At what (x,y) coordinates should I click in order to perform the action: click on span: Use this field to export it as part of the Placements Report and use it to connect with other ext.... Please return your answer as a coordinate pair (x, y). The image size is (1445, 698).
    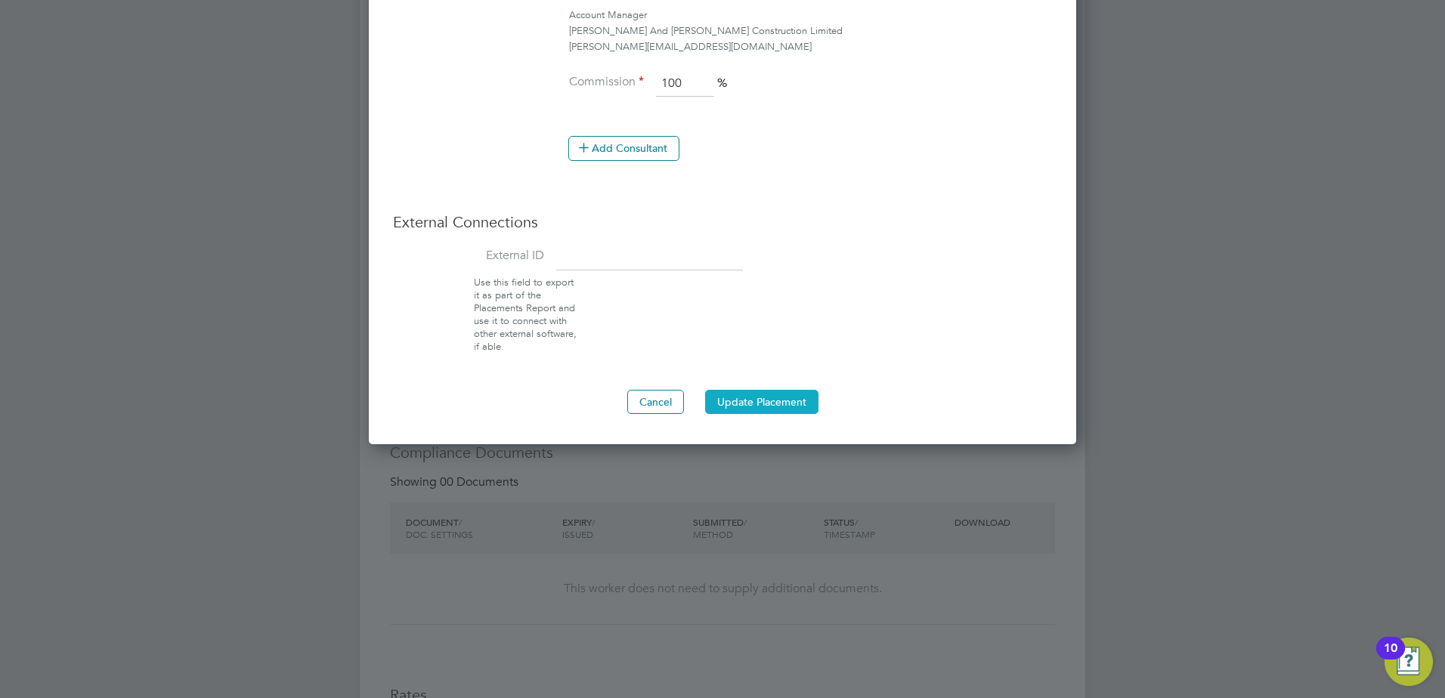
    Looking at the image, I should click on (525, 314).